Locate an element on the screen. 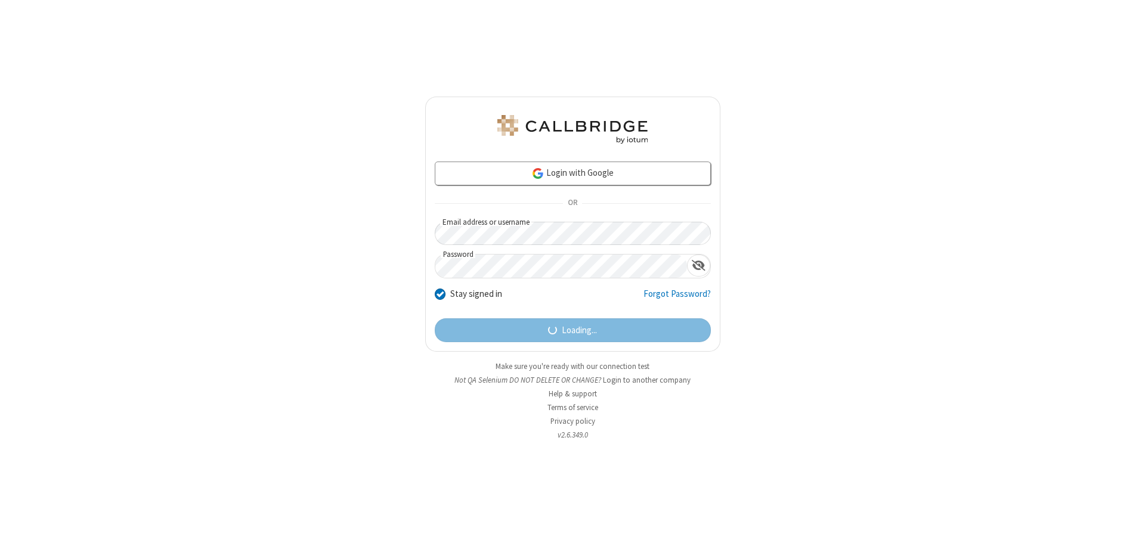 The width and height of the screenshot is (1145, 546). span: OR is located at coordinates (573, 204).